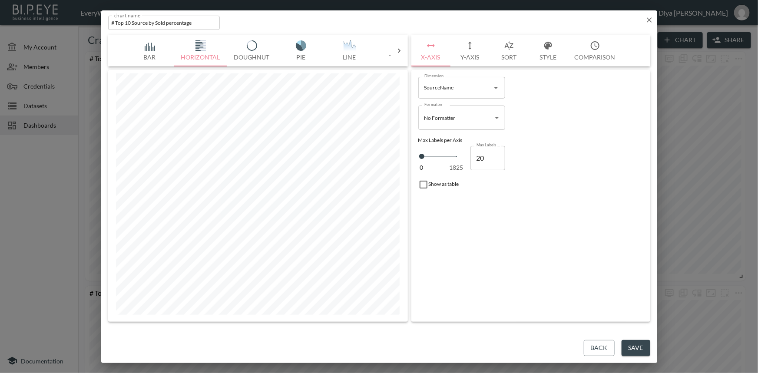  What do you see at coordinates (301, 46) in the screenshot?
I see `img: svg+xml;base64,PHN2ZyB4bWxucz0iaHR0cDovL3d3dy53My5vcmcvMjAwMC9zdmciIHZpZXdCb3g9IjAgMCAxNzUuMDMgMT...` at bounding box center [301, 46].